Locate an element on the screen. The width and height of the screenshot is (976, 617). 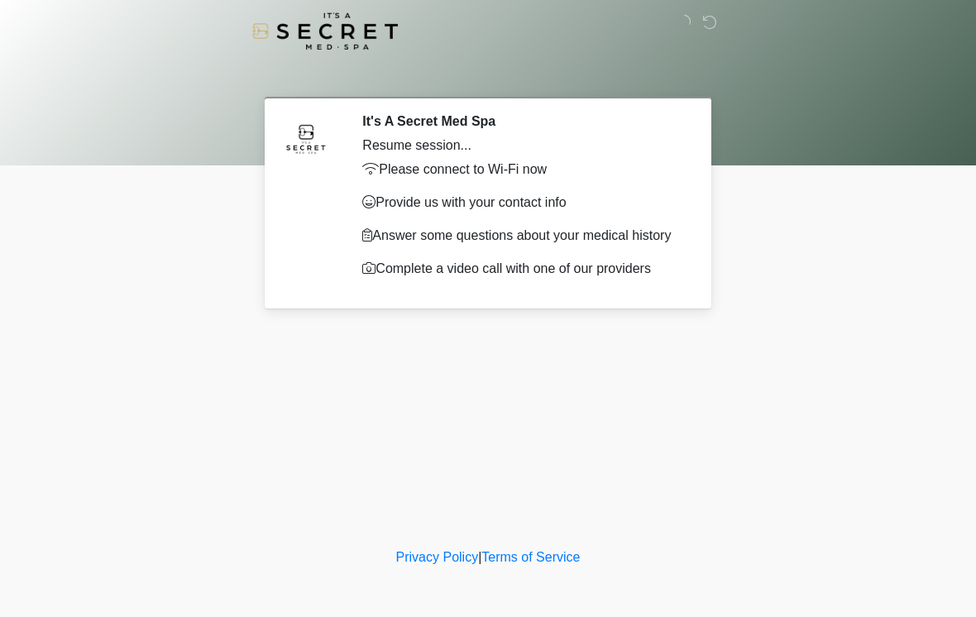
a: Privacy Policy is located at coordinates (438, 557).